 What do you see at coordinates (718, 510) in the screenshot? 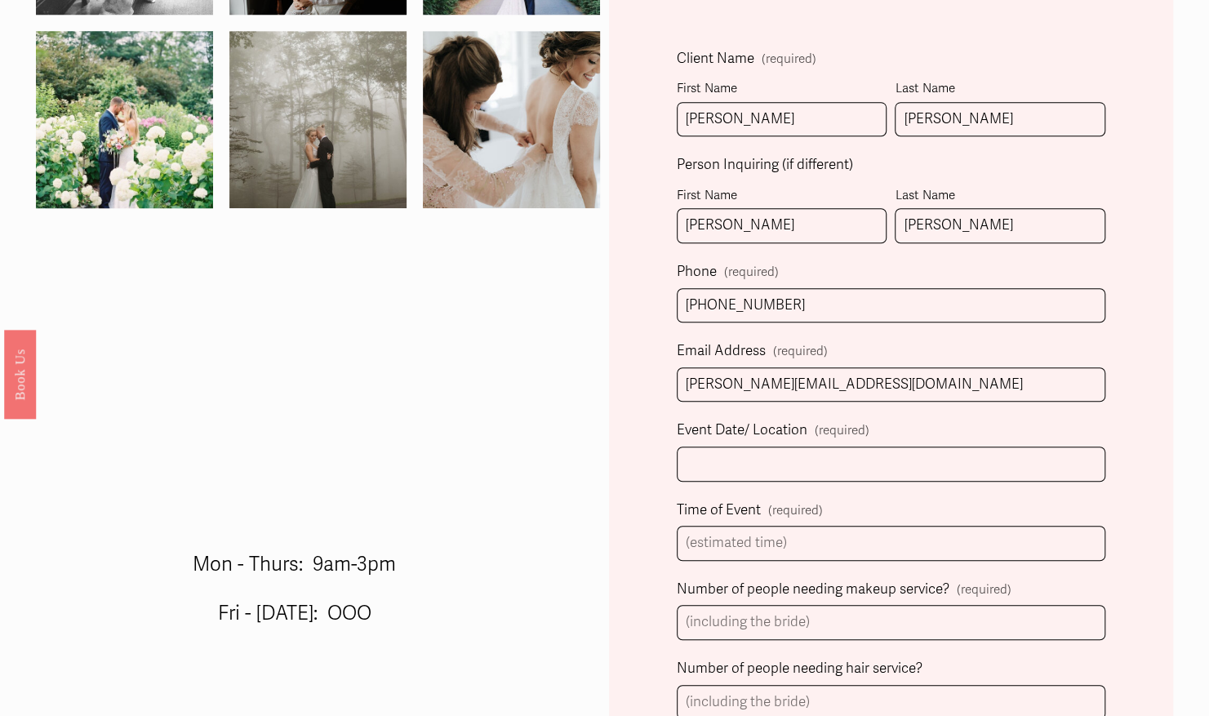
I see `span: Time of Event` at bounding box center [718, 510].